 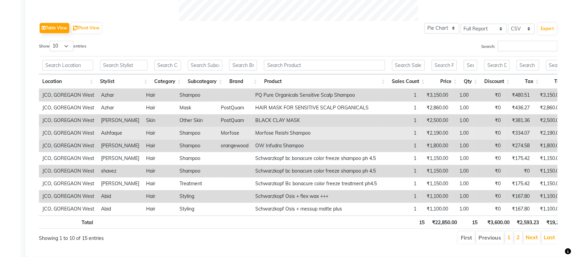 I want to click on input: Search Tax, so click(x=528, y=65).